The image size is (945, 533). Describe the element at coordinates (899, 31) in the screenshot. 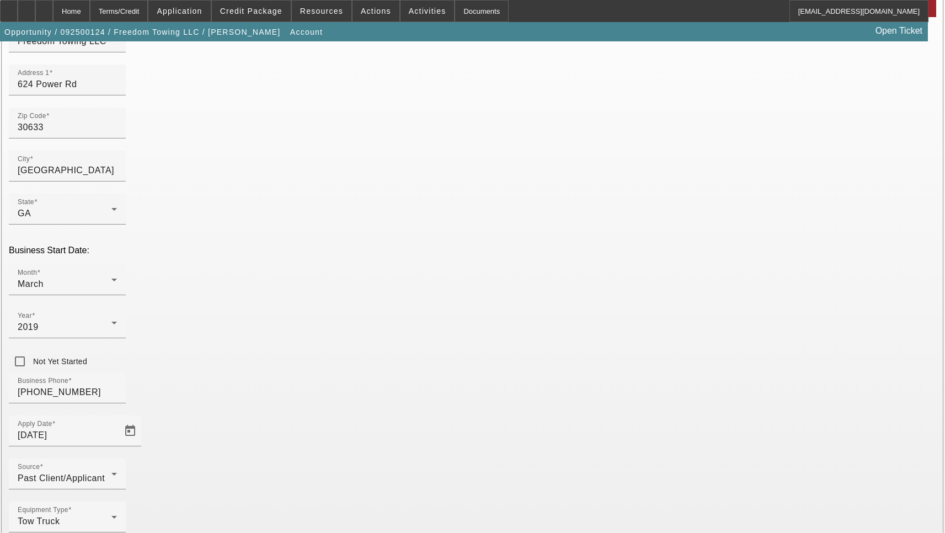

I see `a: Open Ticket` at that location.